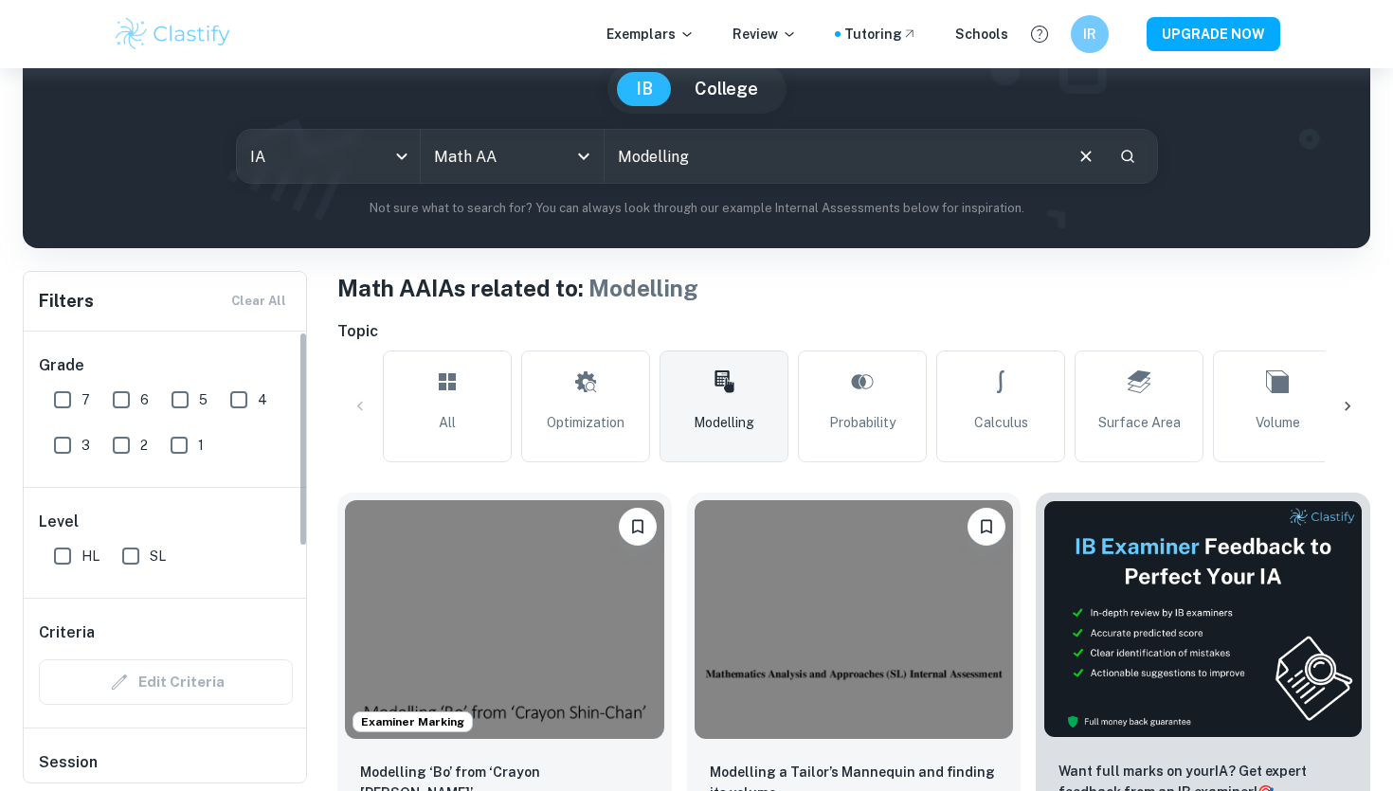 The height and width of the screenshot is (791, 1393). I want to click on span: SL, so click(157, 556).